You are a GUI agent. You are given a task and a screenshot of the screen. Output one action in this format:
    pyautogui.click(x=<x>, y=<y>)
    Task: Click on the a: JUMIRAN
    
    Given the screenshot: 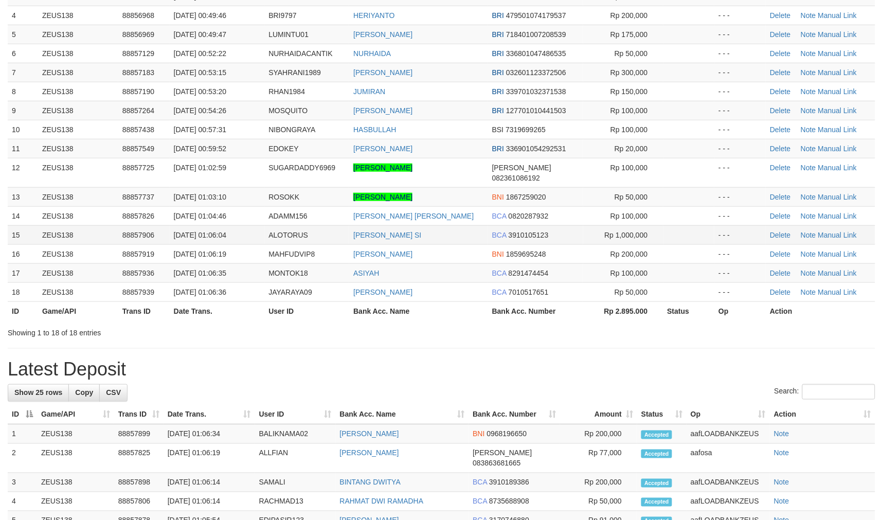 What is the action you would take?
    pyautogui.click(x=369, y=92)
    